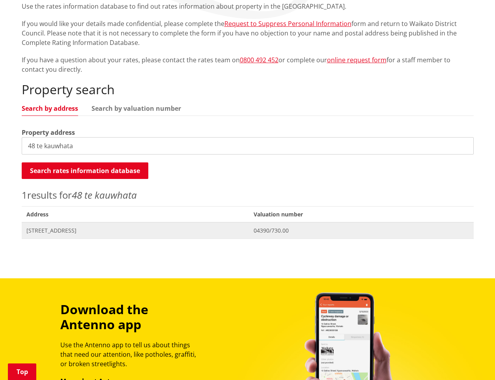  What do you see at coordinates (361, 214) in the screenshot?
I see `span: Valuation number` at bounding box center [361, 214].